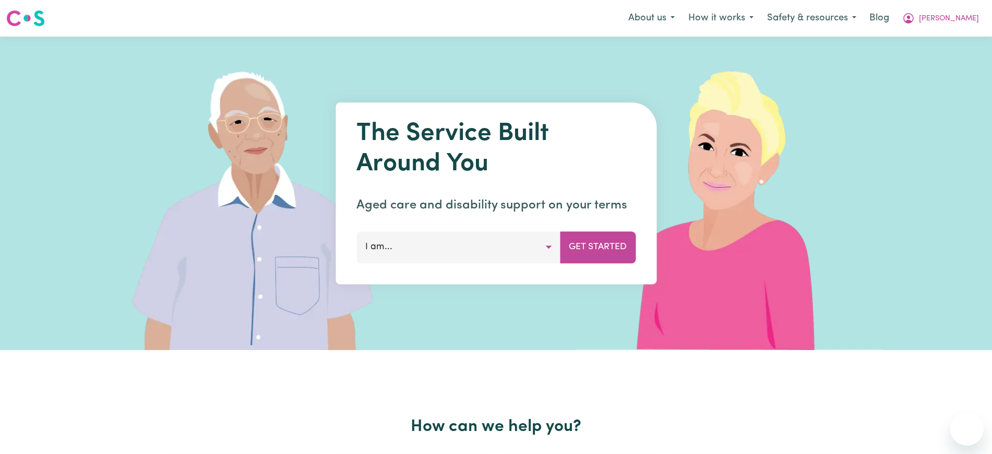 The image size is (992, 454). I want to click on button: How it works, so click(721, 18).